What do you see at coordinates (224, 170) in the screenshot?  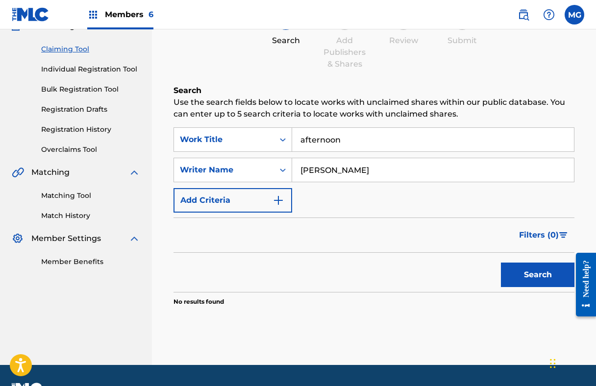 I see `div: Writer Name` at bounding box center [224, 170].